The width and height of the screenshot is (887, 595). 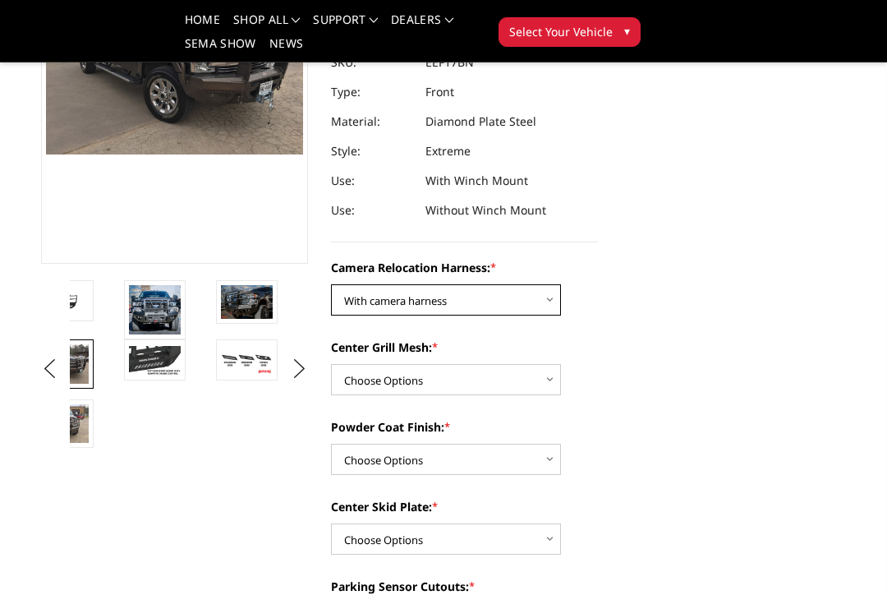 What do you see at coordinates (561, 31) in the screenshot?
I see `span: Select Your Vehicle` at bounding box center [561, 31].